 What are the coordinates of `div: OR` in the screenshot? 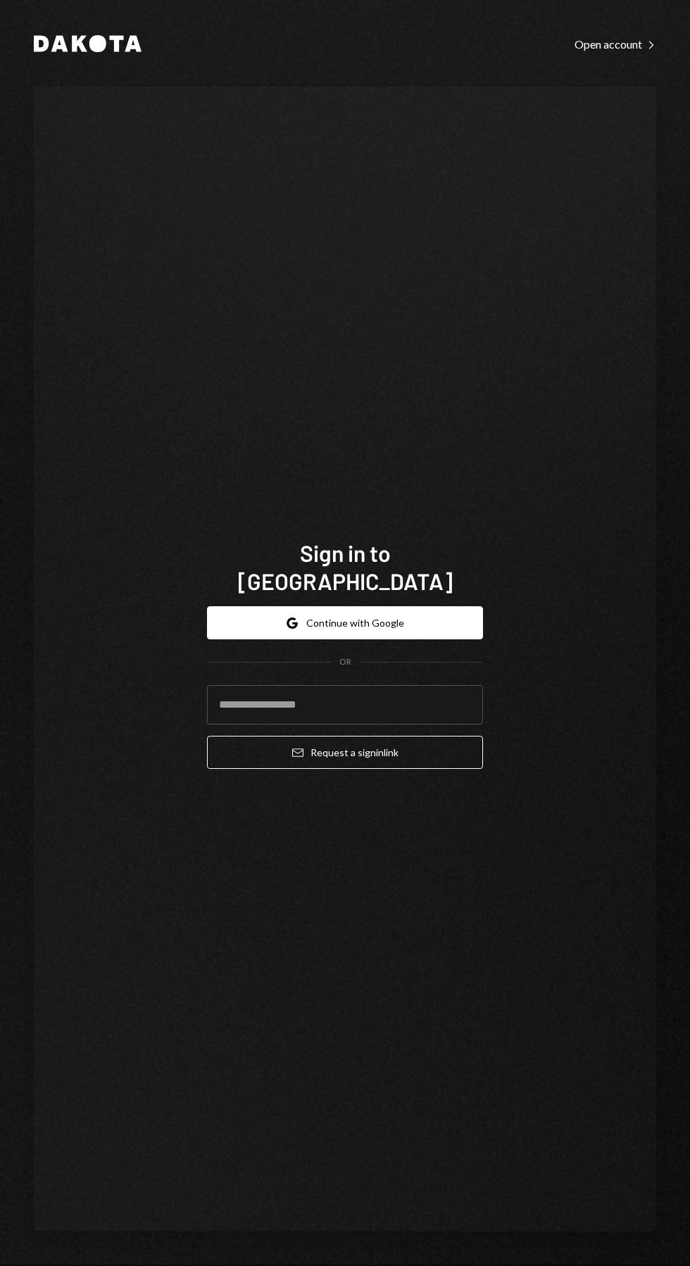 It's located at (345, 662).